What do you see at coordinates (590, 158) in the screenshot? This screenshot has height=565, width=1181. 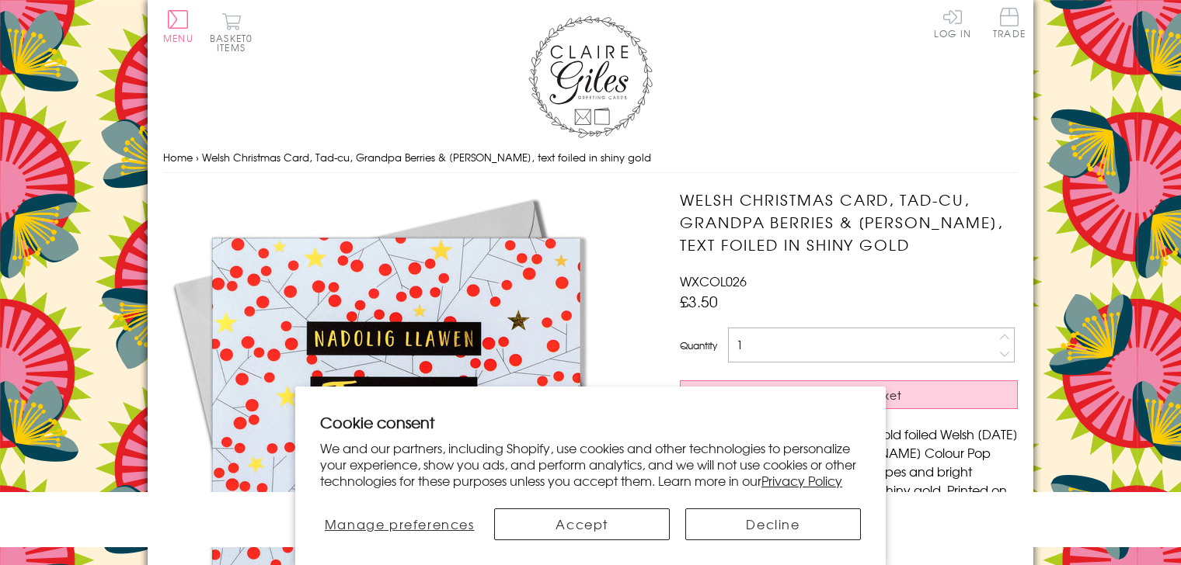 I see `nav: breadcrumbs` at bounding box center [590, 158].